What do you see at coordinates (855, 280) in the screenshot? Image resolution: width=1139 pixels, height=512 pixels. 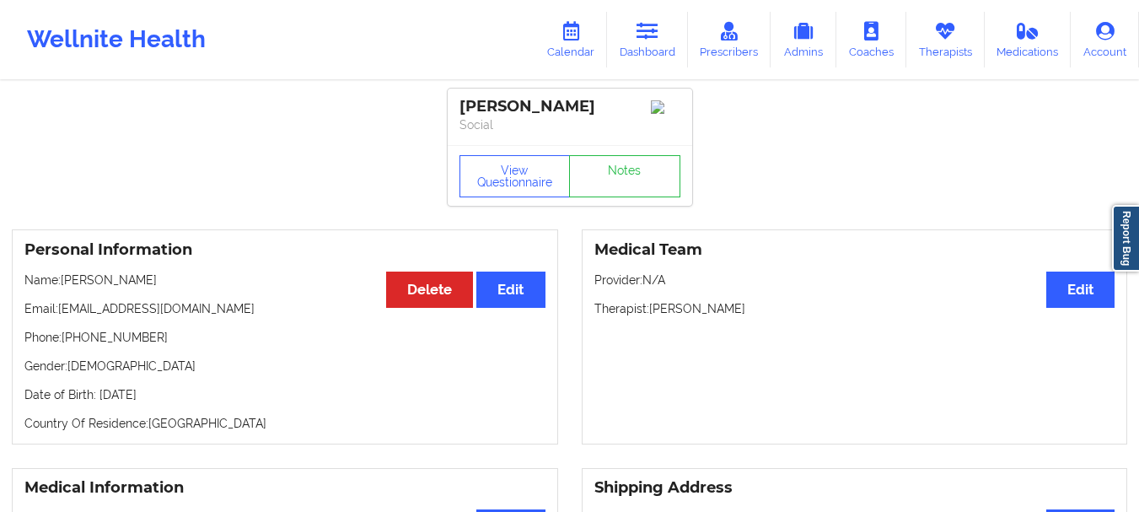 I see `p: Provider: N/A` at bounding box center [855, 280].